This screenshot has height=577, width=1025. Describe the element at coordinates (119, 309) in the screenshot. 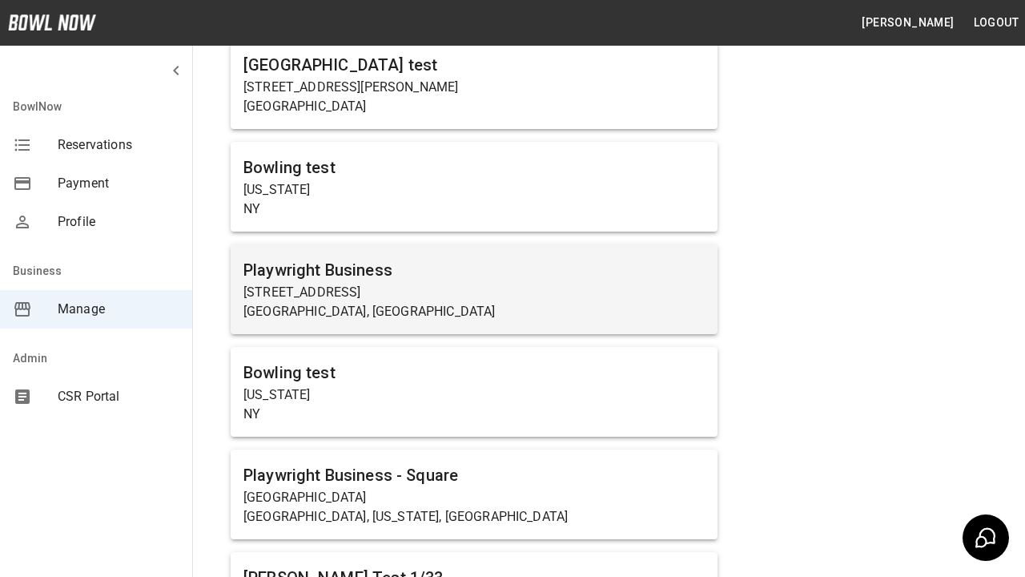

I see `span: Manage` at that location.